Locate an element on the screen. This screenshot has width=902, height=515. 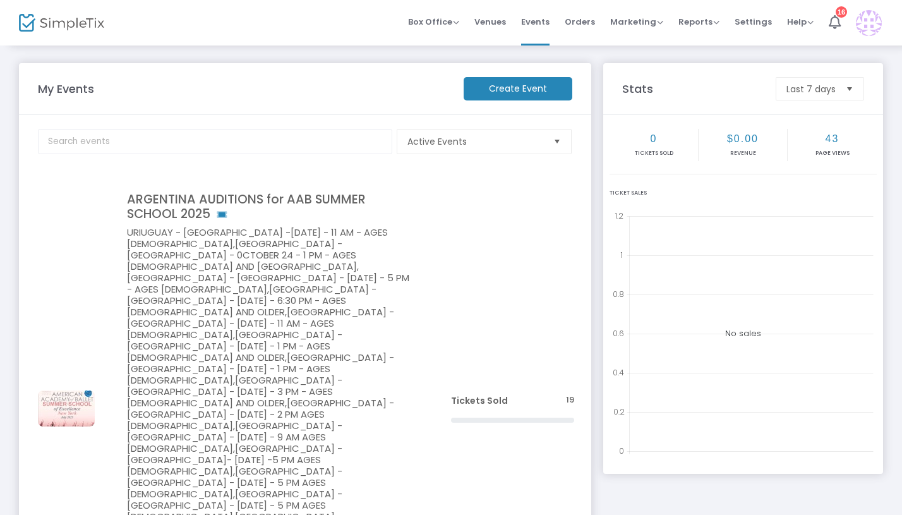
span: Box Office is located at coordinates (433, 21).